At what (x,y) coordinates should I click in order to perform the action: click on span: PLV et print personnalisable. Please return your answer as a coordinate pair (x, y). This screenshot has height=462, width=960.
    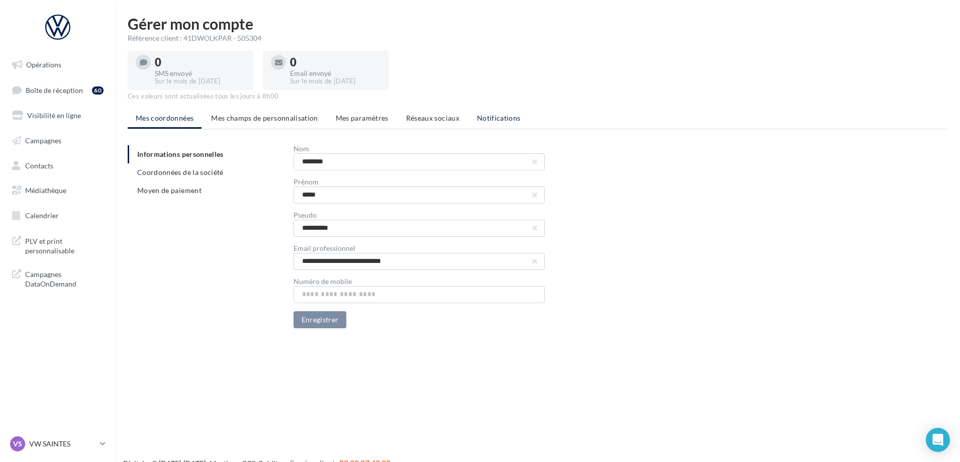
    Looking at the image, I should click on (64, 245).